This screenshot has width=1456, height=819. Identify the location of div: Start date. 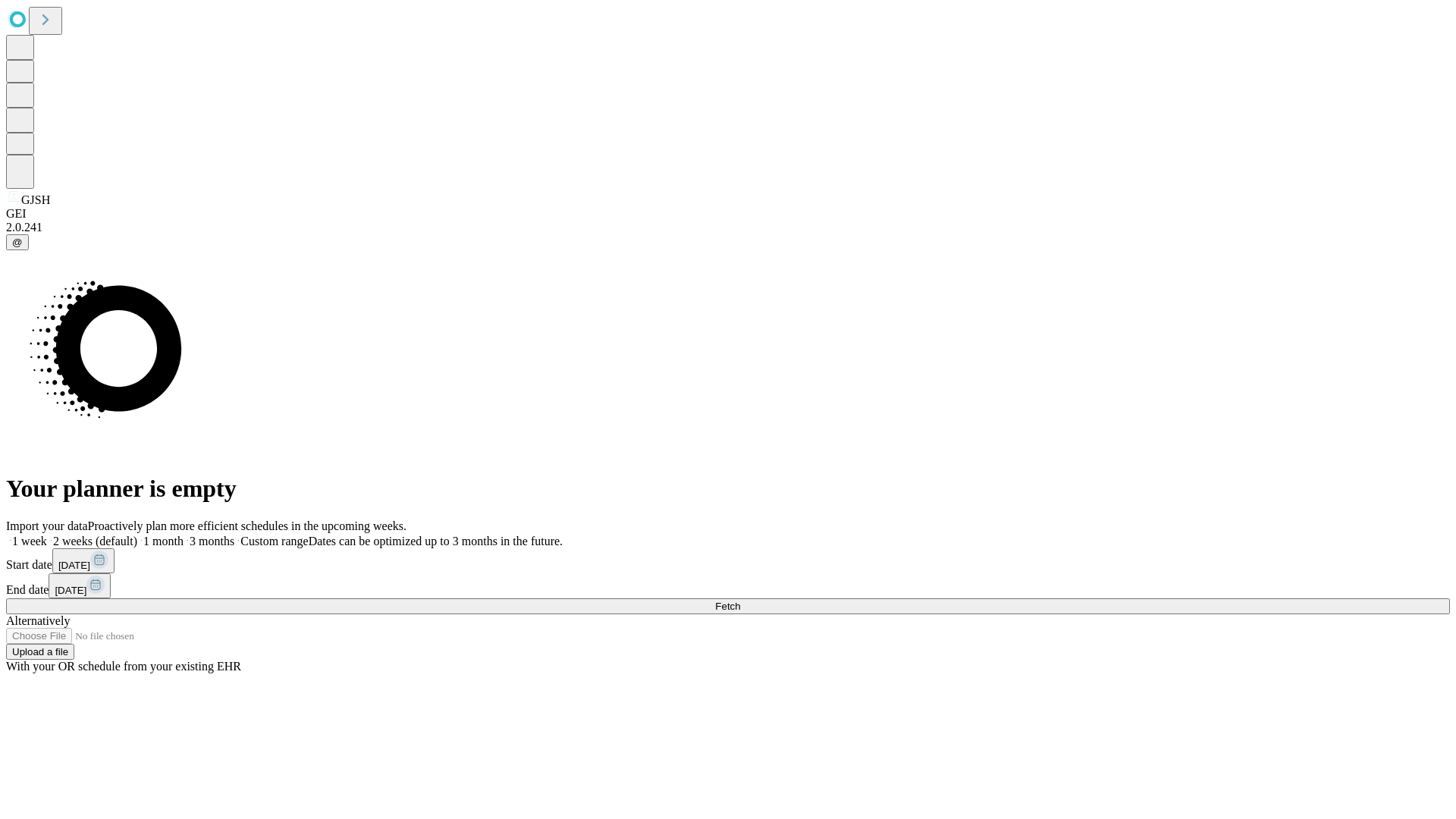
(728, 561).